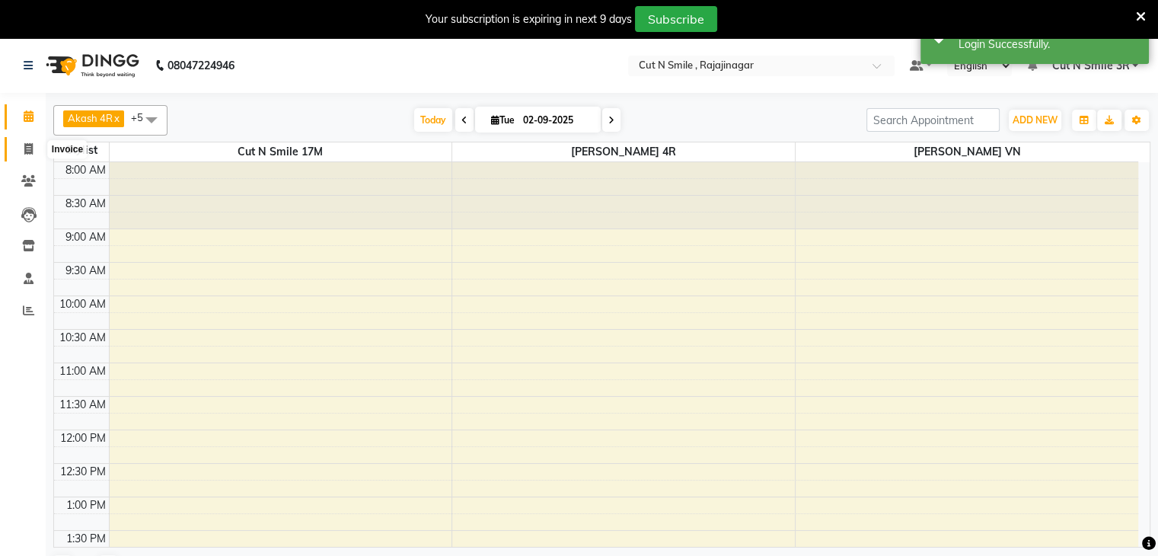 The width and height of the screenshot is (1158, 556). What do you see at coordinates (1091, 65) in the screenshot?
I see `span: Cut N Smile 3R` at bounding box center [1091, 65].